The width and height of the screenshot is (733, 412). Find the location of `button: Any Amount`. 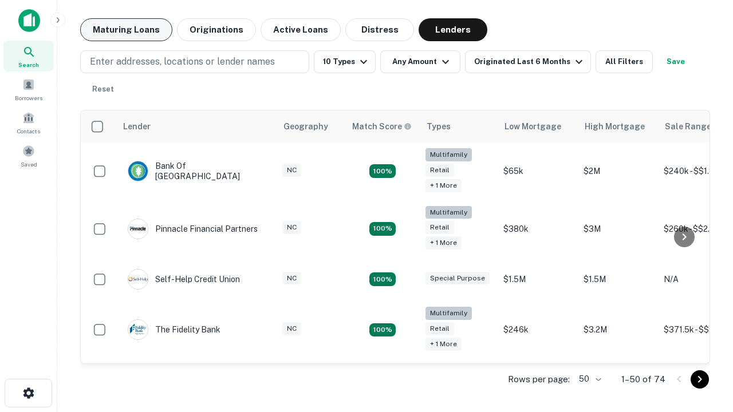

button: Any Amount is located at coordinates (421, 62).